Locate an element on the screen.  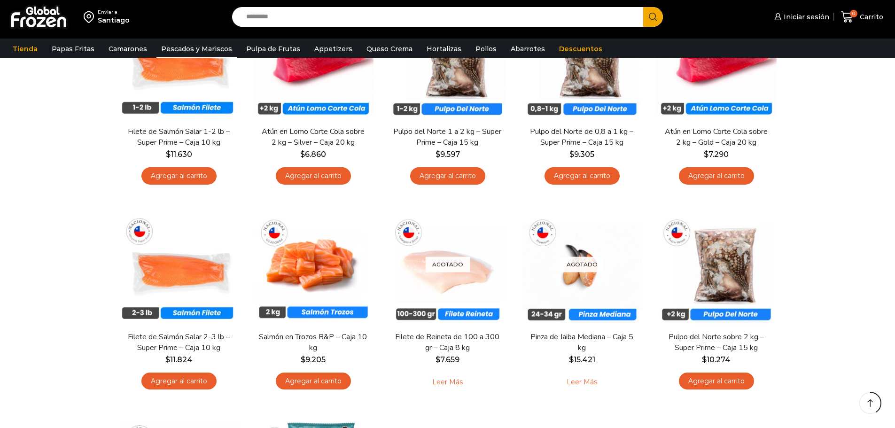
a: Pescados y Mariscos is located at coordinates (196, 49).